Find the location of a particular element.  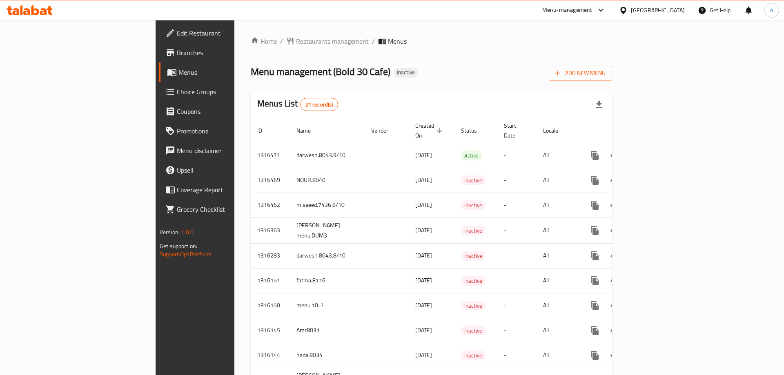

td: menu 10-7 is located at coordinates (327, 305).